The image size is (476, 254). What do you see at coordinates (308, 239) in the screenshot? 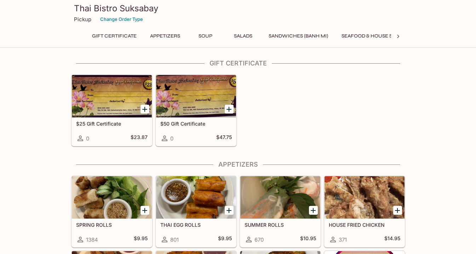
I see `h5: $10.95` at bounding box center [308, 239].